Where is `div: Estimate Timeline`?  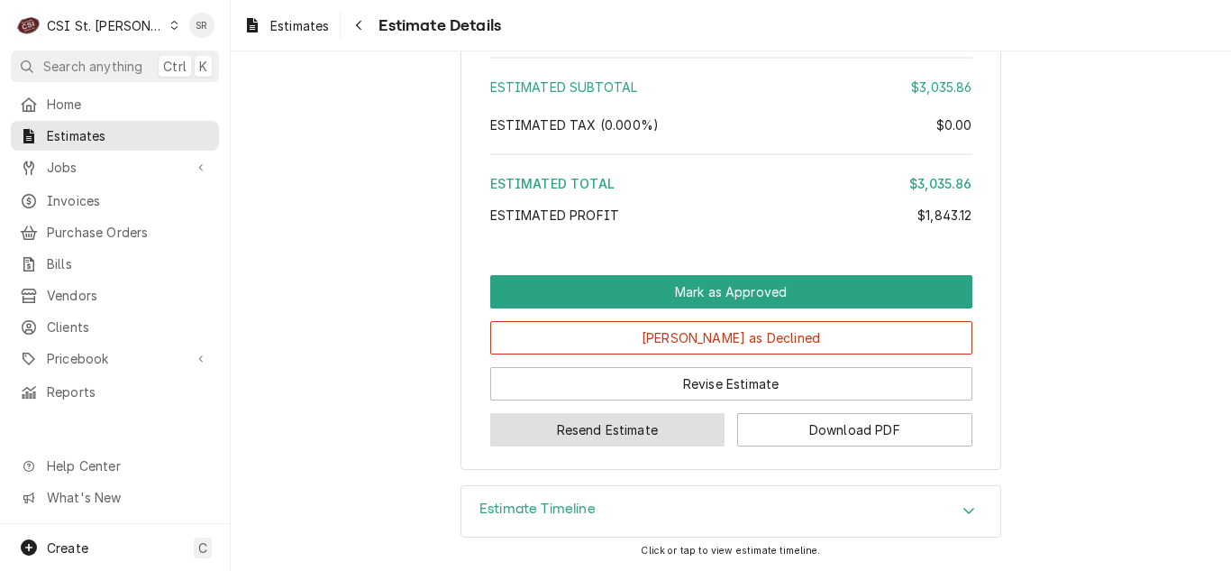 div: Estimate Timeline is located at coordinates (731, 511).